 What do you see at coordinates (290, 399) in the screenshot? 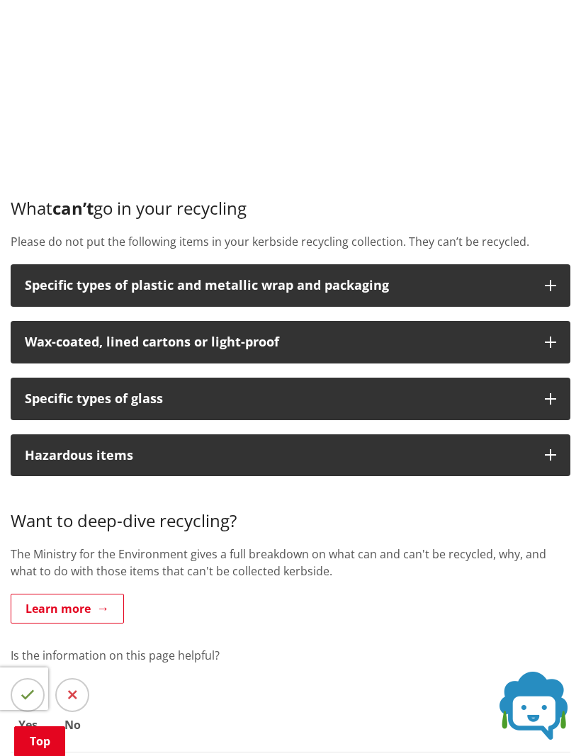
I see `button: Specific types of glass` at bounding box center [290, 399].